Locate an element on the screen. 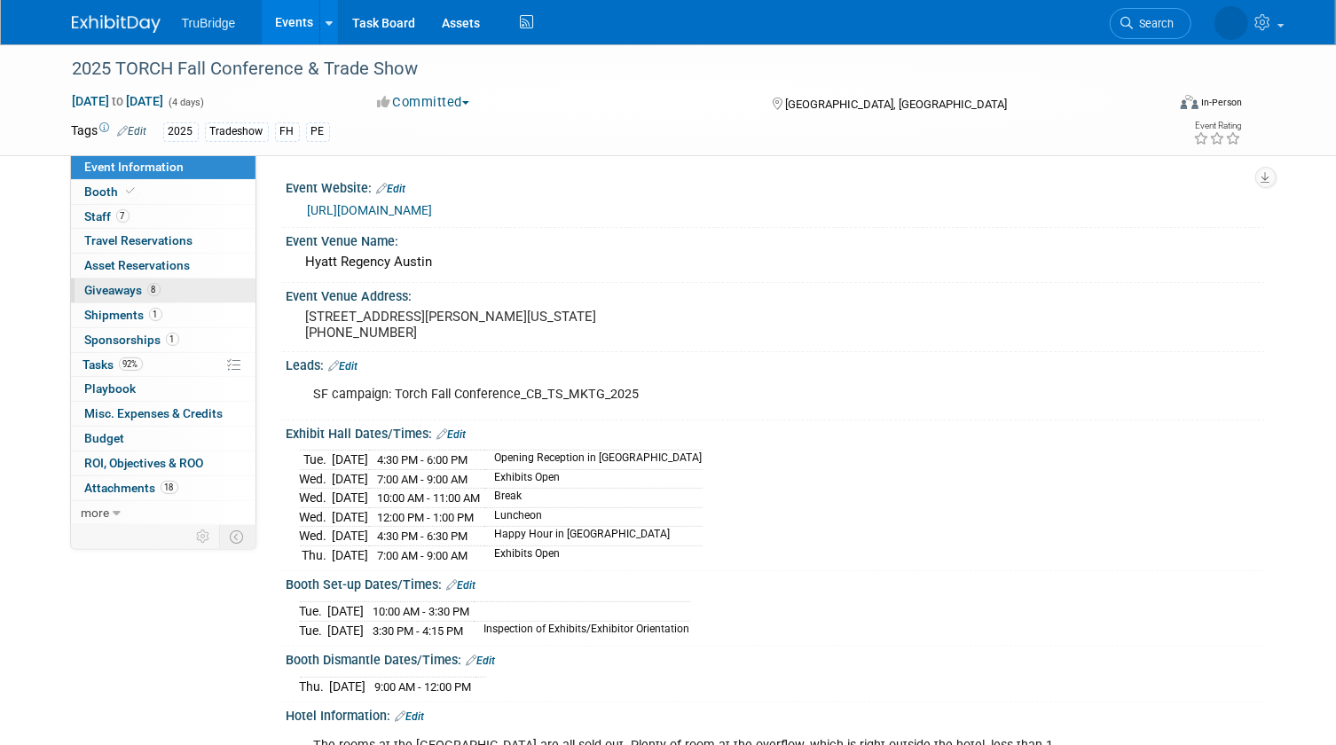 This screenshot has width=1336, height=745. span: 10:00 AM - 3:30 PM is located at coordinates (421, 611).